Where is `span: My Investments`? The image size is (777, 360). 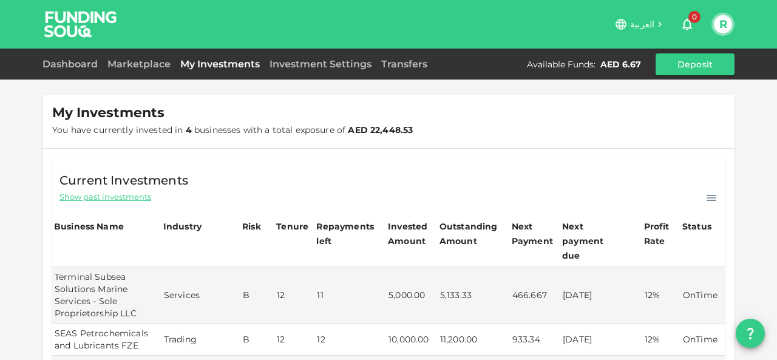
span: My Investments is located at coordinates (108, 113).